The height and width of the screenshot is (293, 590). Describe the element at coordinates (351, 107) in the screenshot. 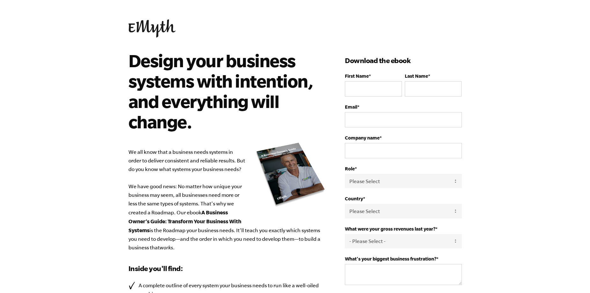

I see `span: Email` at that location.